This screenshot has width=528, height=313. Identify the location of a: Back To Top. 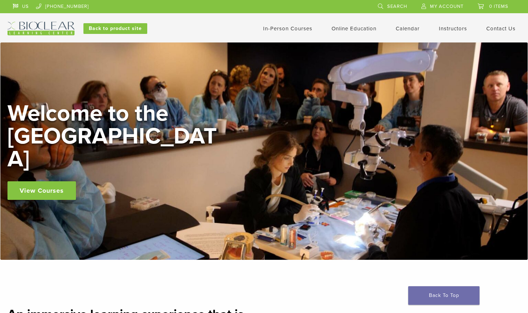
(444, 295).